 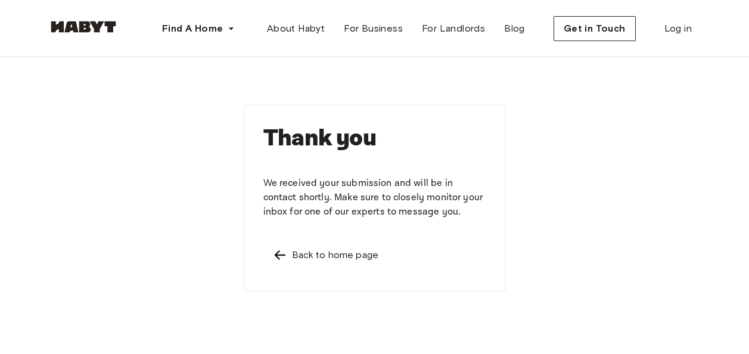 I want to click on a: Blog, so click(x=514, y=29).